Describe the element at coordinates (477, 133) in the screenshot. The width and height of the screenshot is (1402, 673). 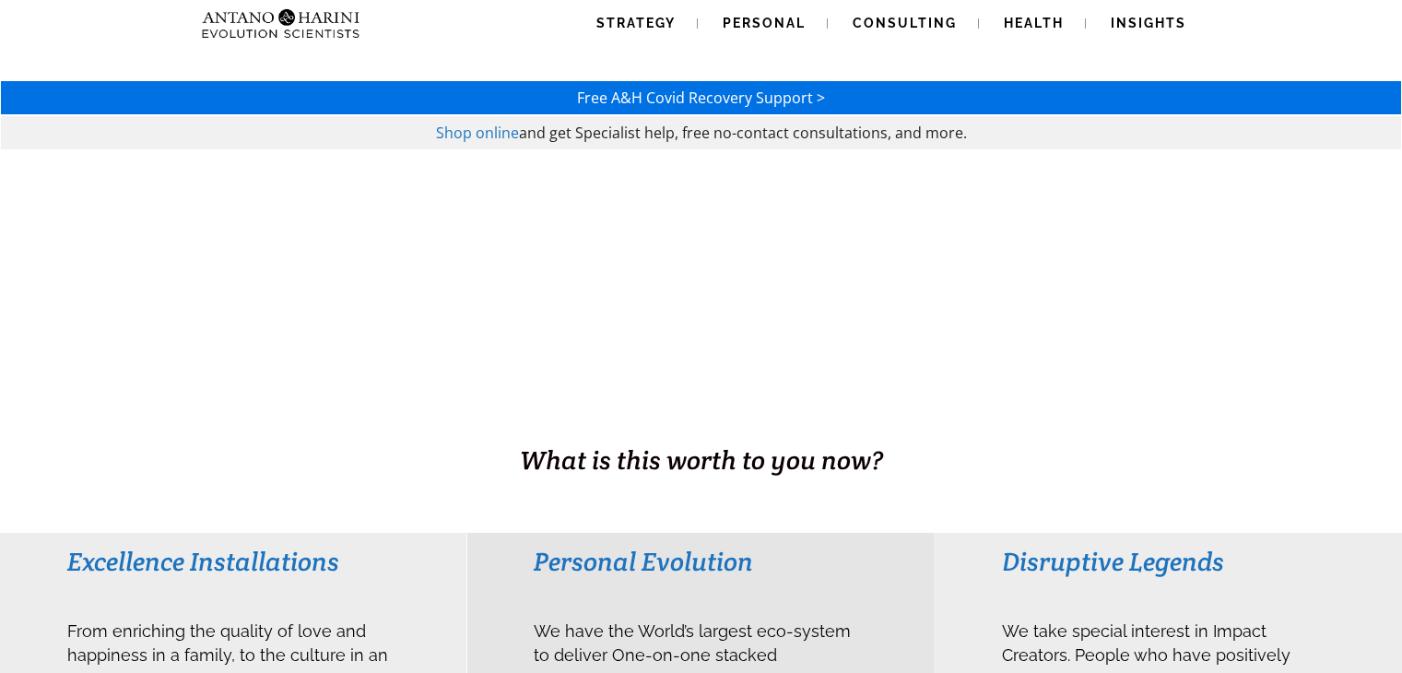
I see `span: Shop online` at that location.